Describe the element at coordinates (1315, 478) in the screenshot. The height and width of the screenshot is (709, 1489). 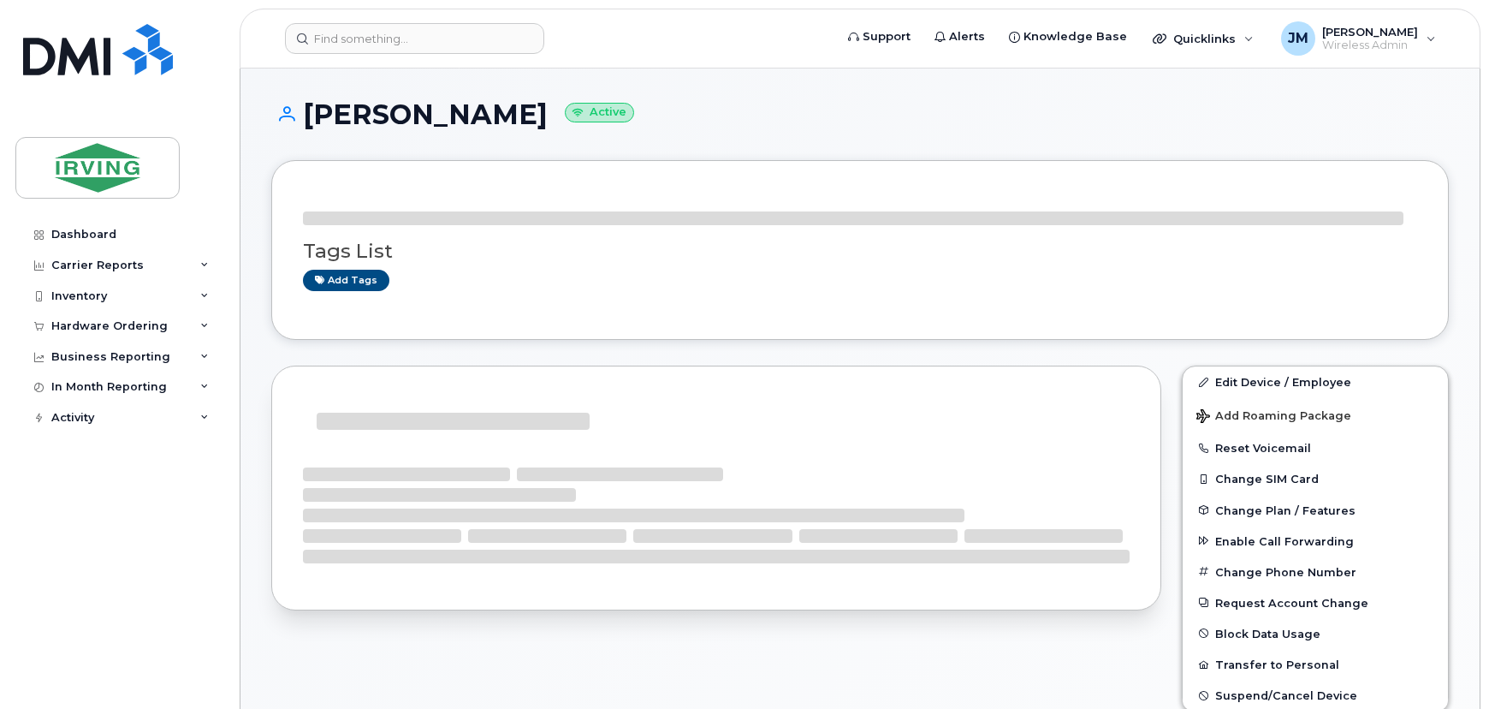
I see `button: Change SIM Card` at that location.